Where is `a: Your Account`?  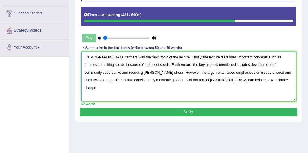
a: Your Account is located at coordinates (35, 47).